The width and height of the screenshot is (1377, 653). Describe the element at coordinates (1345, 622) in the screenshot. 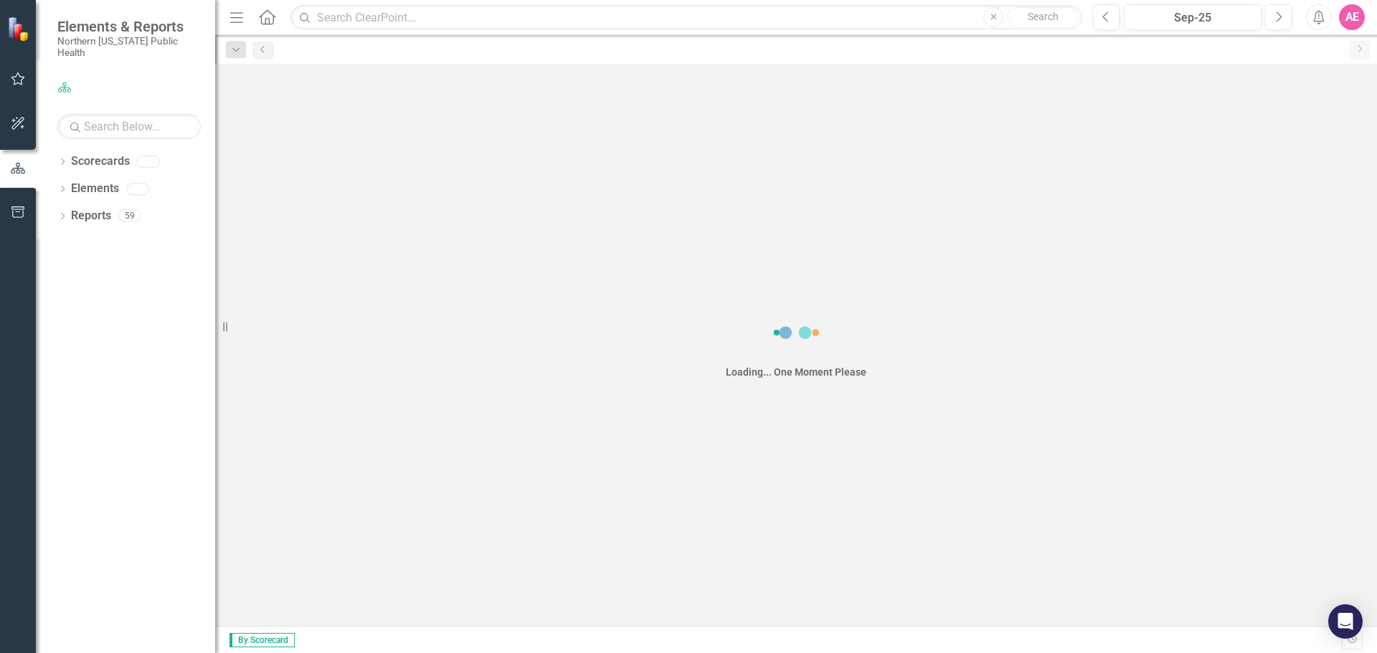

I see `div: Open Intercom Messenger` at that location.